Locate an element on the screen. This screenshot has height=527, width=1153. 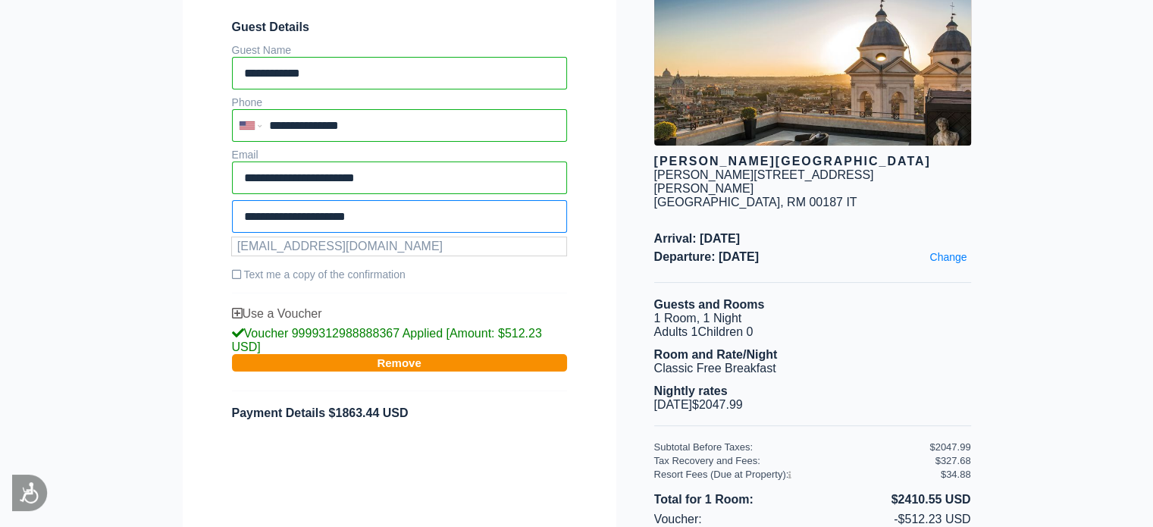
div: $2047.99 is located at coordinates (950, 447).